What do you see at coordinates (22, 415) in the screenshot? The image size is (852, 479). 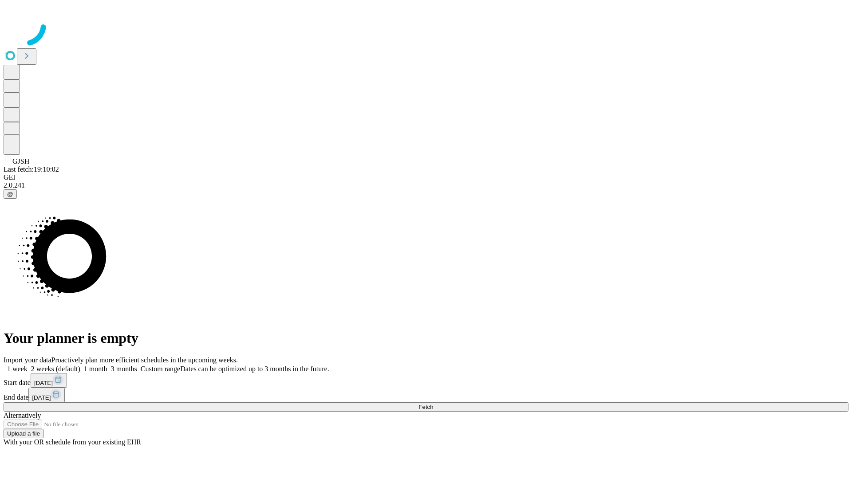 I see `span: Alternatively` at bounding box center [22, 415].